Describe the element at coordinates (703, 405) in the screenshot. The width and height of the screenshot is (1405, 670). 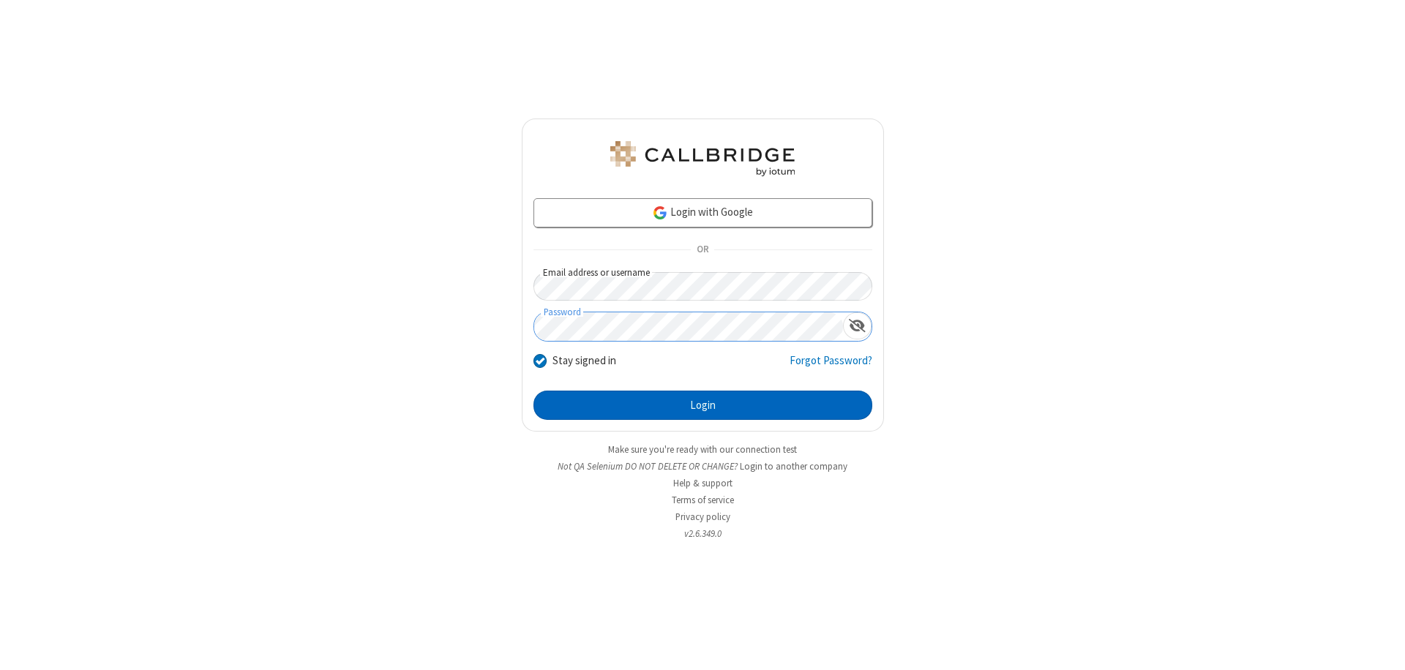
I see `button: Login` at that location.